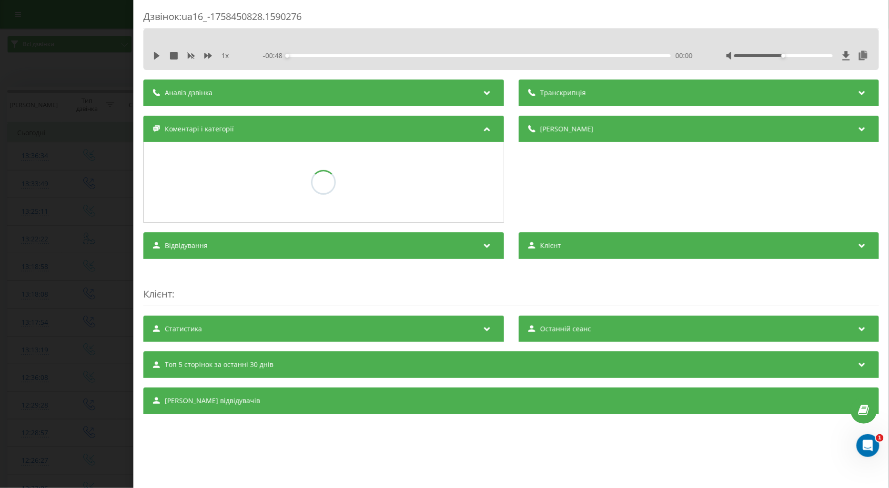 Image resolution: width=889 pixels, height=488 pixels. What do you see at coordinates (275, 56) in the screenshot?
I see `span: - 00:48` at bounding box center [275, 56].